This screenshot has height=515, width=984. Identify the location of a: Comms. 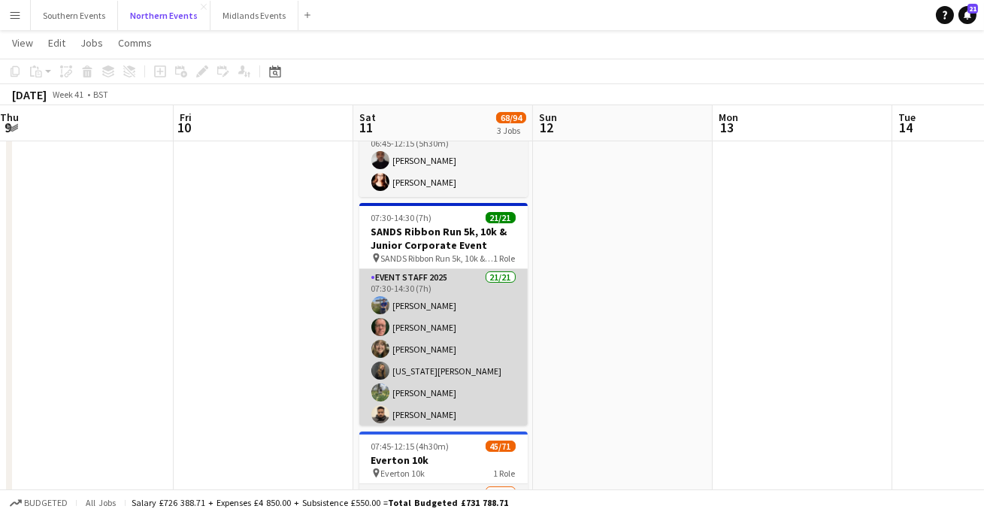
(135, 43).